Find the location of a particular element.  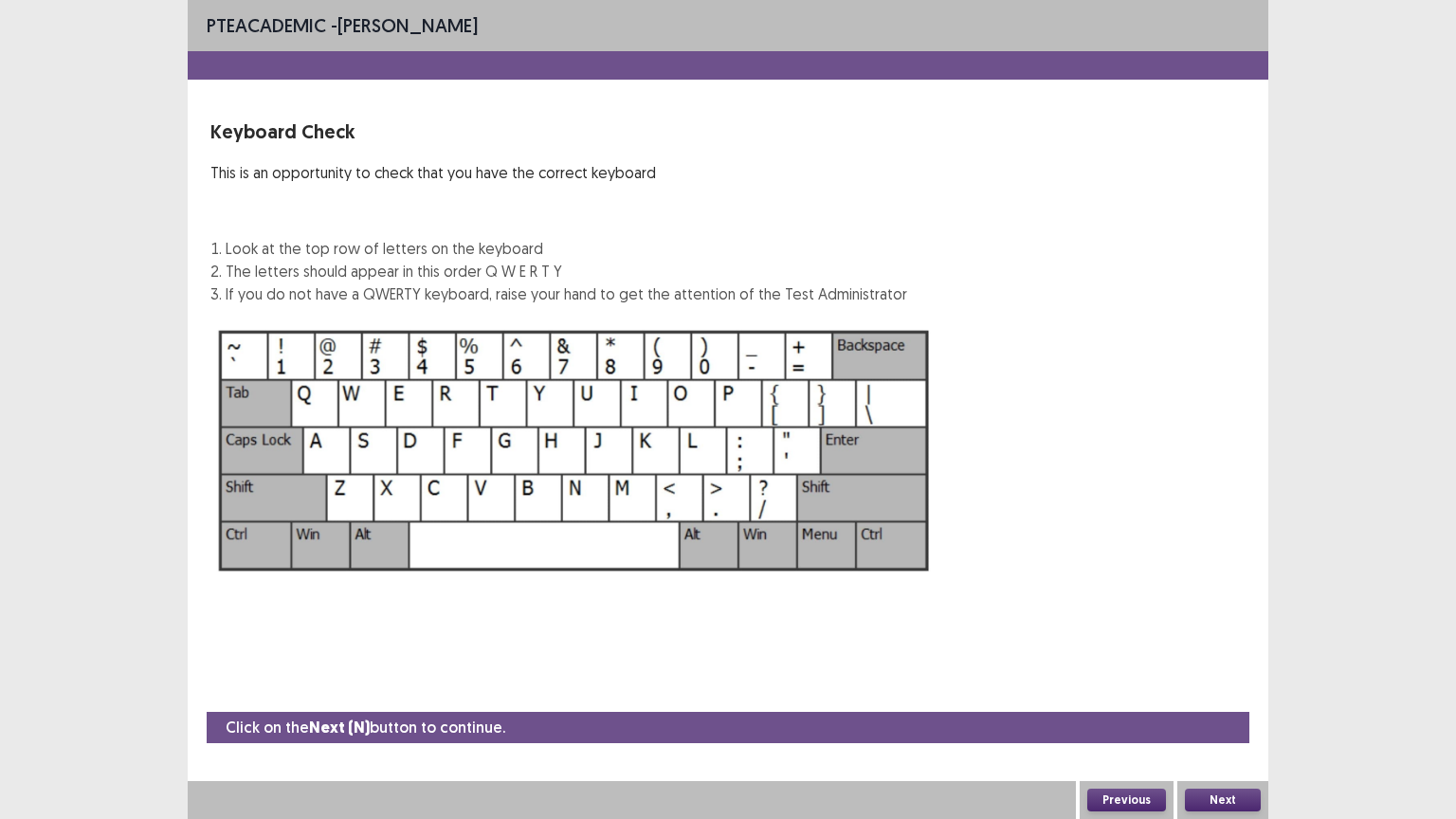

li: The letters should appear in this order Q W E R T Y is located at coordinates (566, 271).